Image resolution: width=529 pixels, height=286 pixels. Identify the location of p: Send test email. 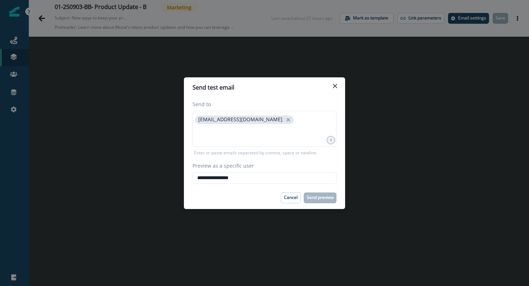
(213, 87).